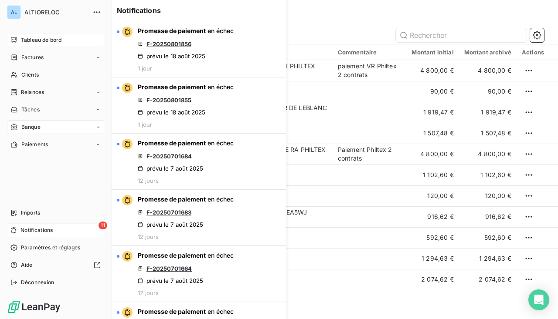  What do you see at coordinates (532, 52) in the screenshot?
I see `div: Actions` at bounding box center [532, 52].